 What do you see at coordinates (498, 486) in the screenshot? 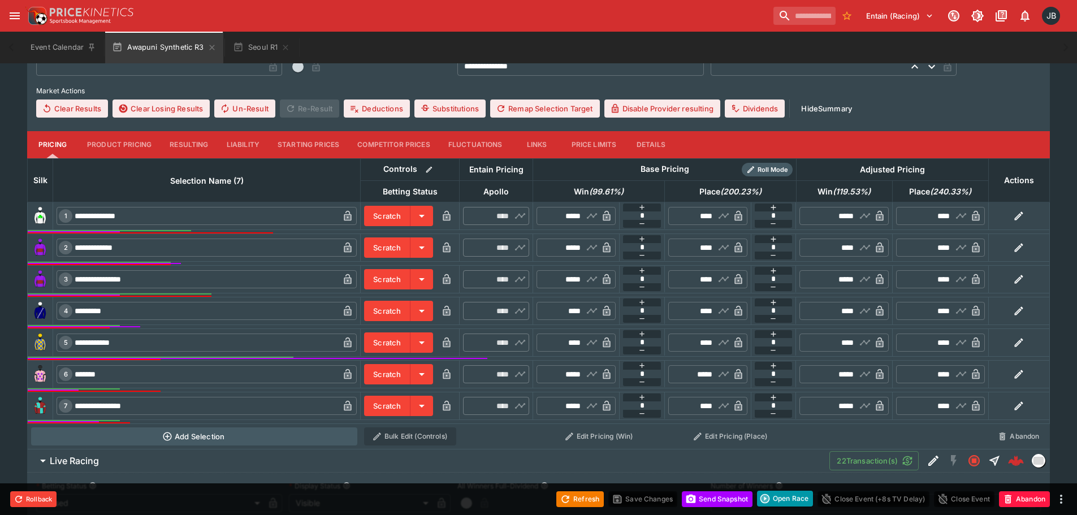
I see `p: All Winners Full-Dividend` at bounding box center [498, 486].